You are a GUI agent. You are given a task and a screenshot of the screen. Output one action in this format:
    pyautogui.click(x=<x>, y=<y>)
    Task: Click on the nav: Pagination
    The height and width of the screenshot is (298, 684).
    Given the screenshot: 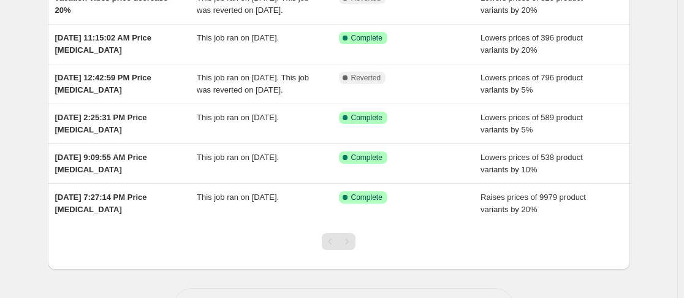 What is the action you would take?
    pyautogui.click(x=338, y=241)
    